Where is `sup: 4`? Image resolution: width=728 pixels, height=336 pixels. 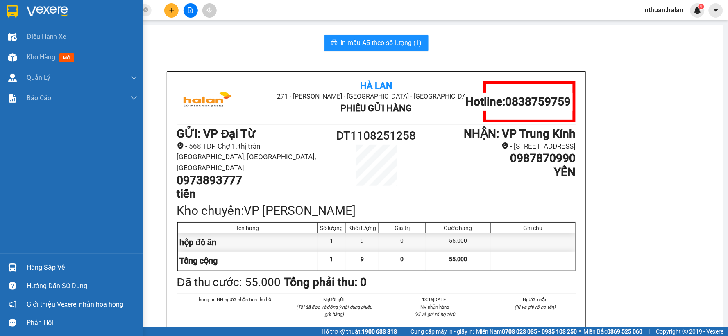
sup: 4 is located at coordinates (701, 7).